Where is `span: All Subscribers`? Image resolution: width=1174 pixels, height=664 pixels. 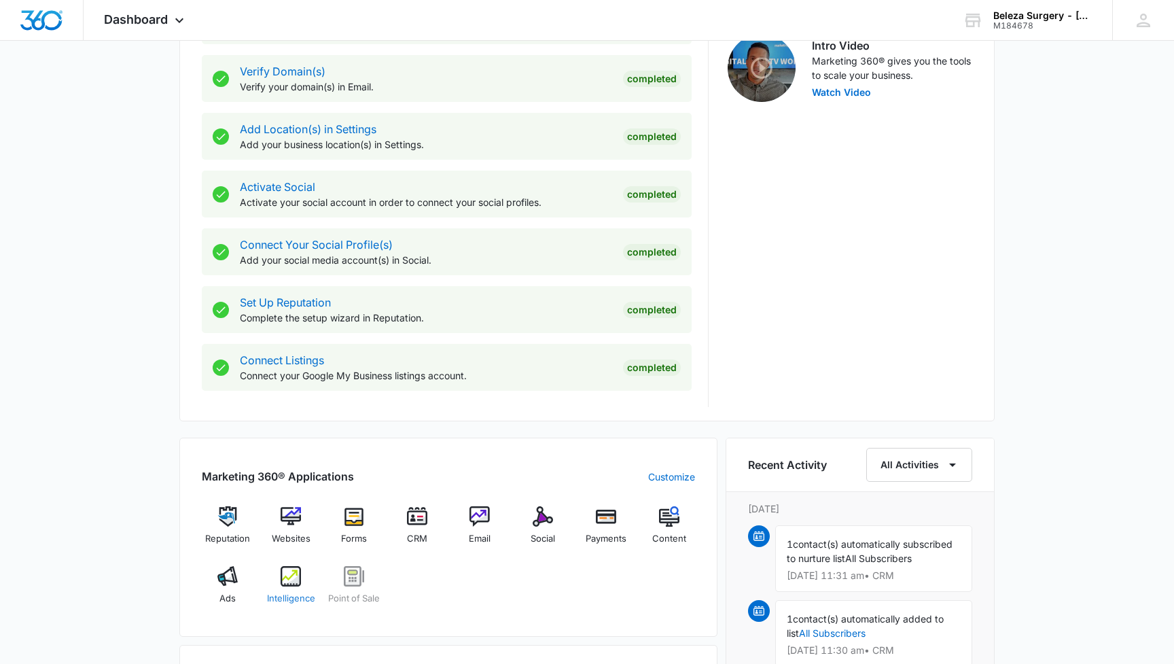
span: All Subscribers is located at coordinates (878, 558).